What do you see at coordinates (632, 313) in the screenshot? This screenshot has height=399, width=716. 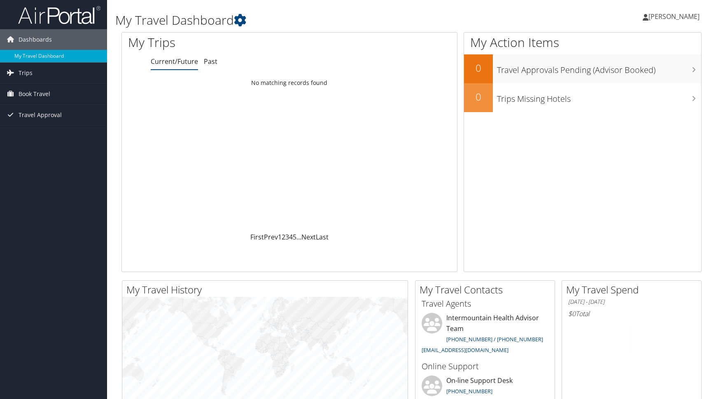 I see `h6: Total` at bounding box center [632, 313].